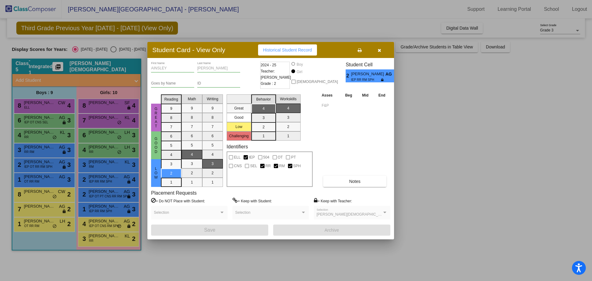 This screenshot has height=281, width=592. Describe the element at coordinates (299, 72) in the screenshot. I see `div: Girl` at that location.